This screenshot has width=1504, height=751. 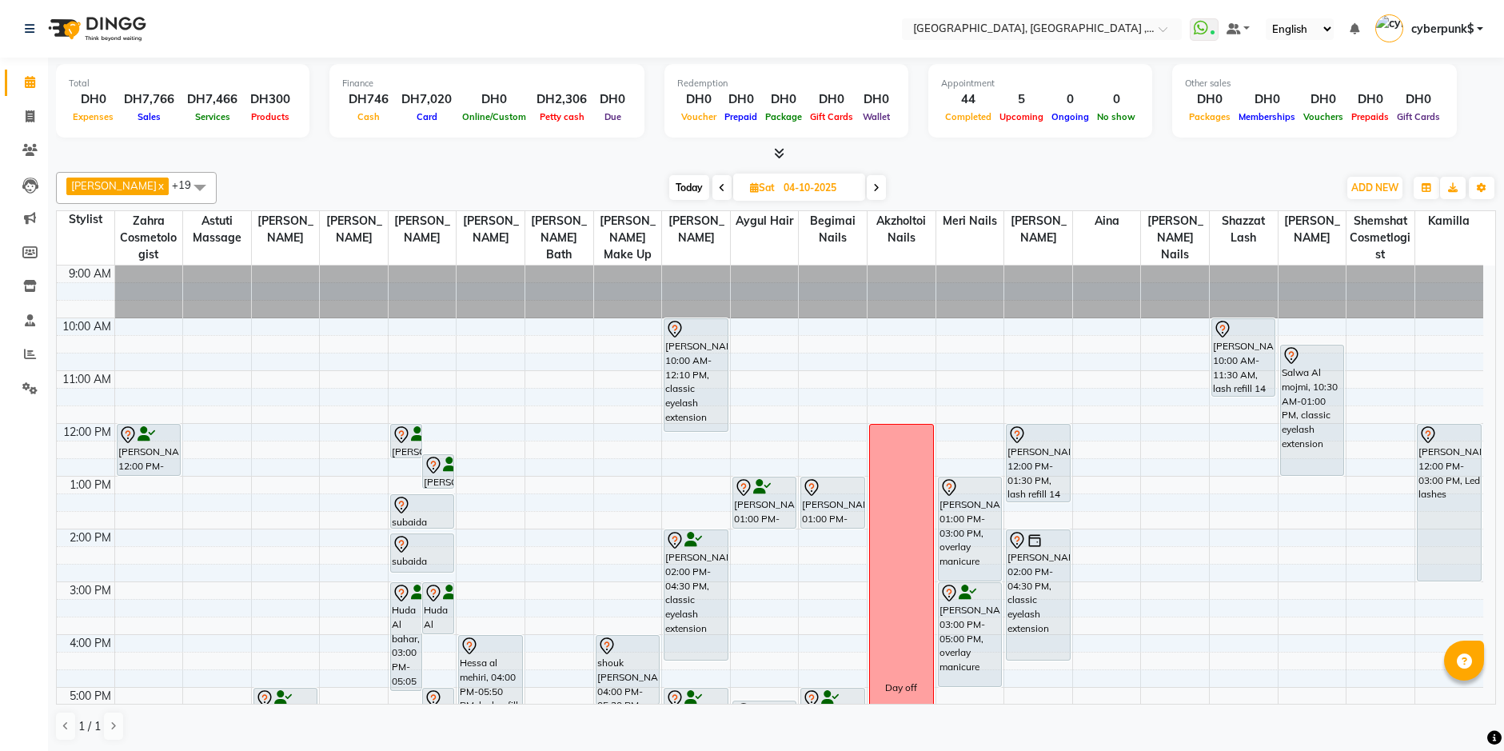 What do you see at coordinates (699, 117) in the screenshot?
I see `span: Voucher` at bounding box center [699, 117].